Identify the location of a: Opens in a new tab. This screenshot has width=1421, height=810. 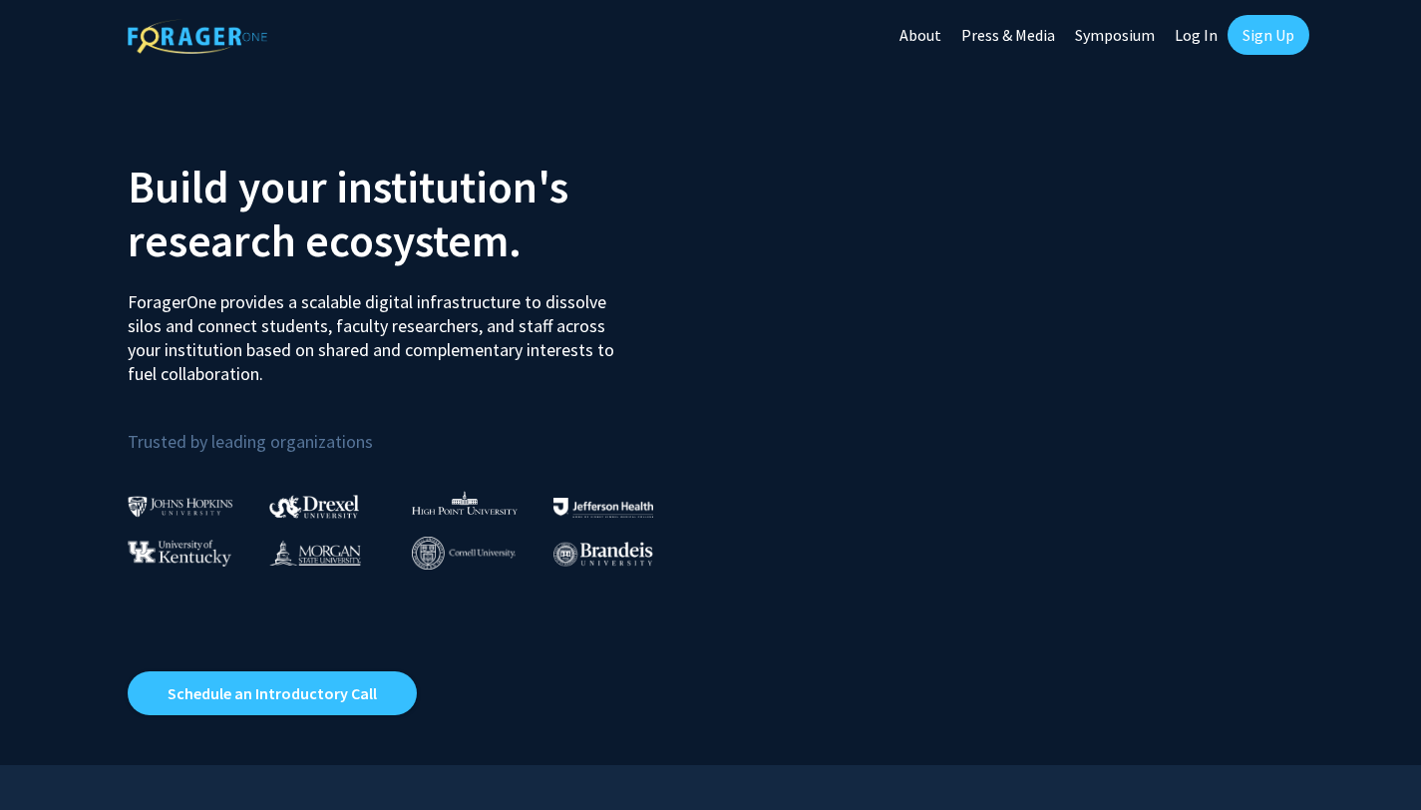
(272, 693).